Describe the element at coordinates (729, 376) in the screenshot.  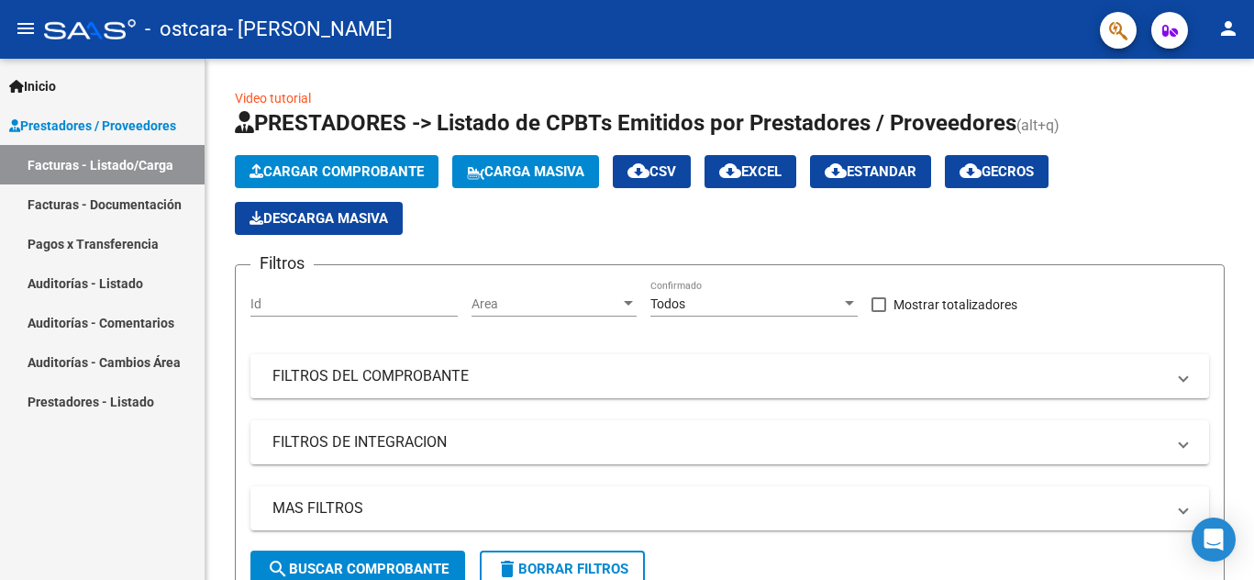
I see `mat-expansion-panel-header: FILTROS DEL COMPROBANTE` at that location.